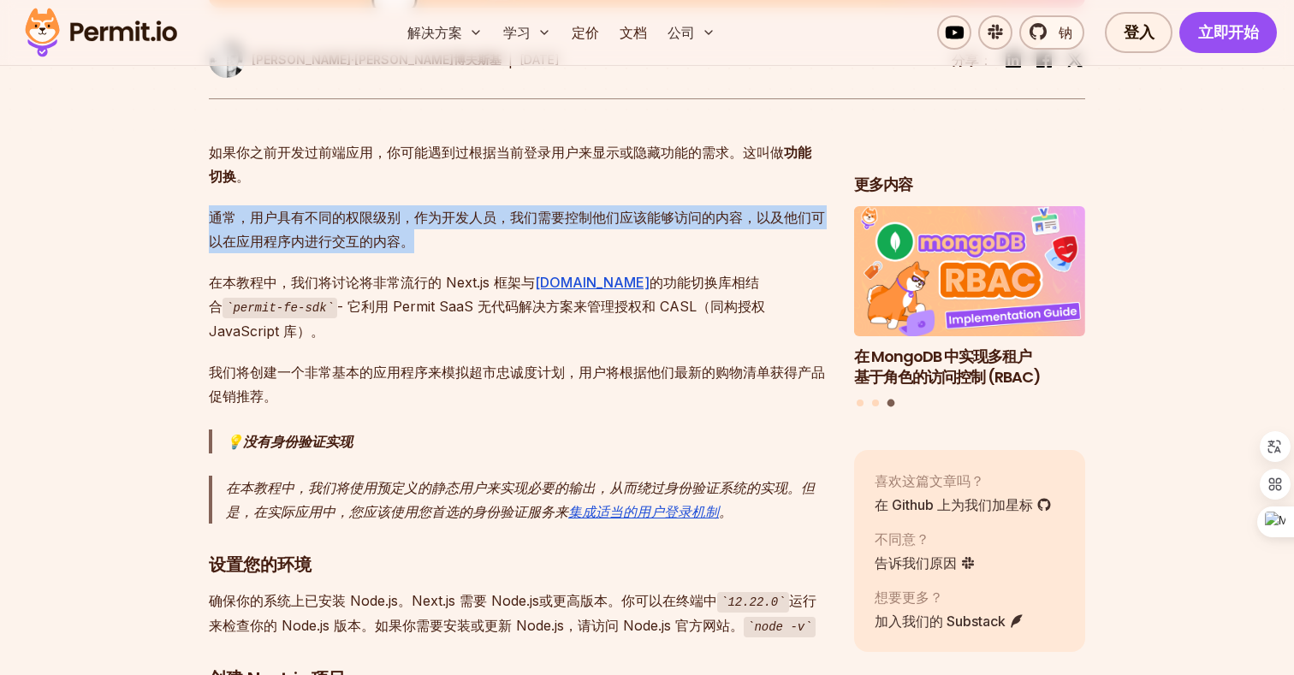 The height and width of the screenshot is (675, 1294). Describe the element at coordinates (692, 33) in the screenshot. I see `button: 公司` at that location.